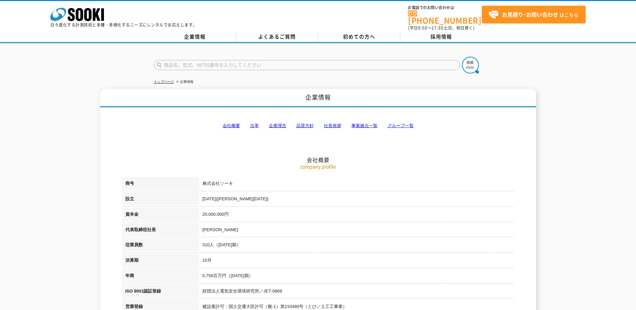  What do you see at coordinates (307, 65) in the screenshot?
I see `input: 商品名、型式、NETIS番号を入力してください` at bounding box center [307, 65].